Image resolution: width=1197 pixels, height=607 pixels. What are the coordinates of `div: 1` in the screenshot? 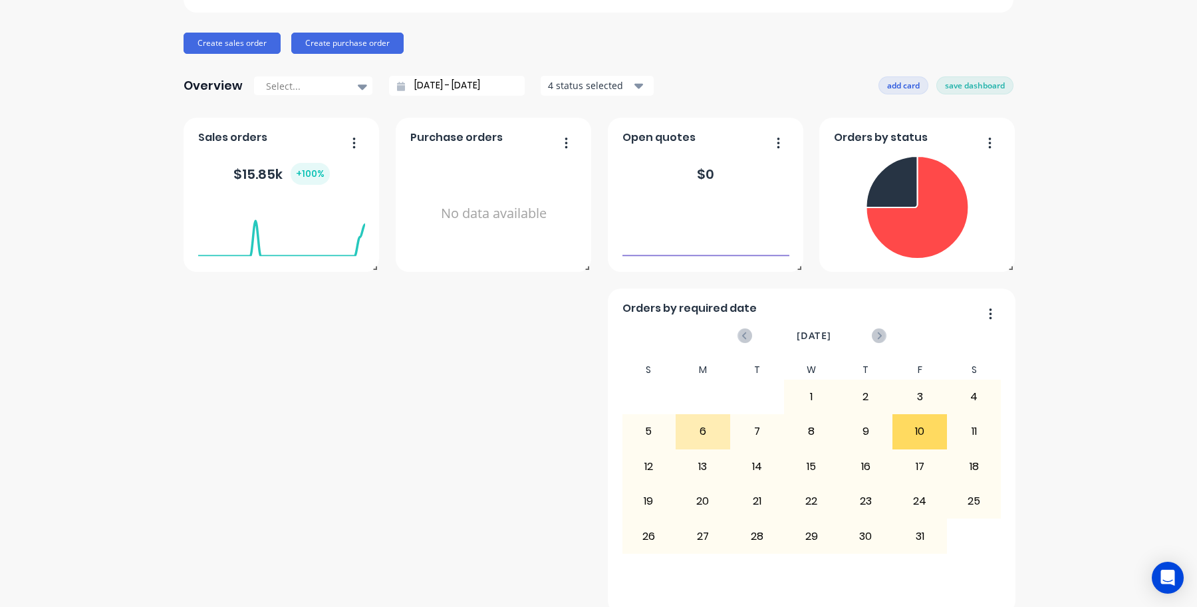 It's located at (811, 397).